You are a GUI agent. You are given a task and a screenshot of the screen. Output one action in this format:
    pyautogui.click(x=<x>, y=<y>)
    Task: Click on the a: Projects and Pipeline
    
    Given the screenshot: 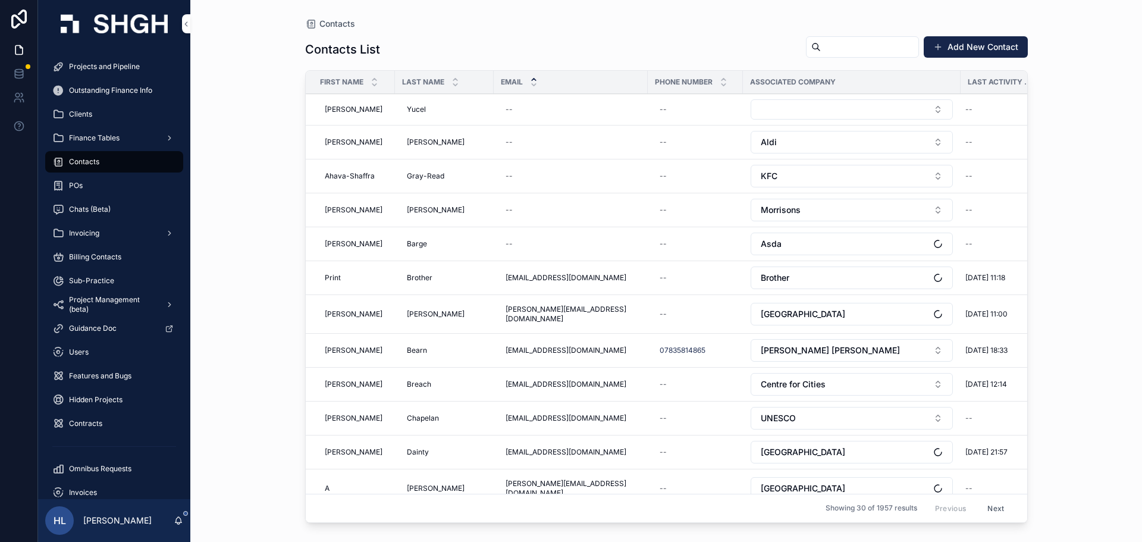 What is the action you would take?
    pyautogui.click(x=114, y=67)
    